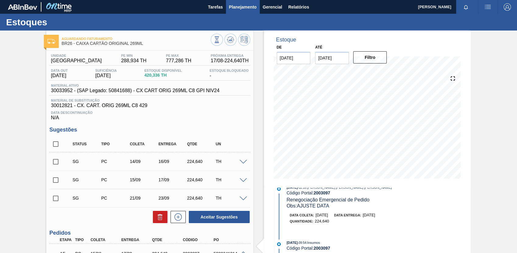 The image size is (517, 253). What do you see at coordinates (144, 198) in the screenshot?
I see `div: 21/09/2025` at bounding box center [144, 198].